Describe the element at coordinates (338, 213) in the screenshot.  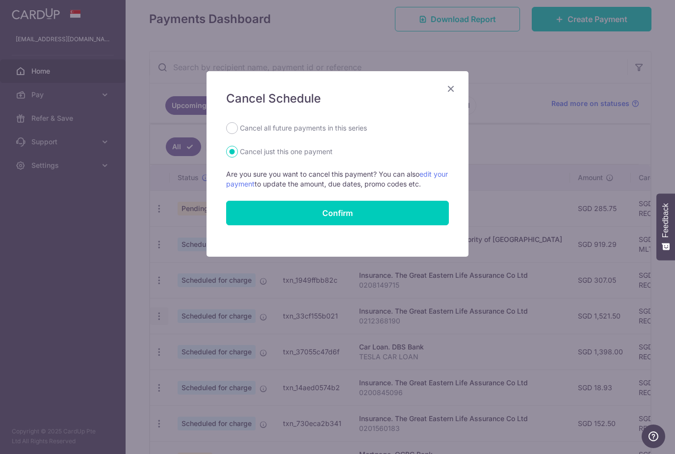
I see `button: Confirm` at that location.